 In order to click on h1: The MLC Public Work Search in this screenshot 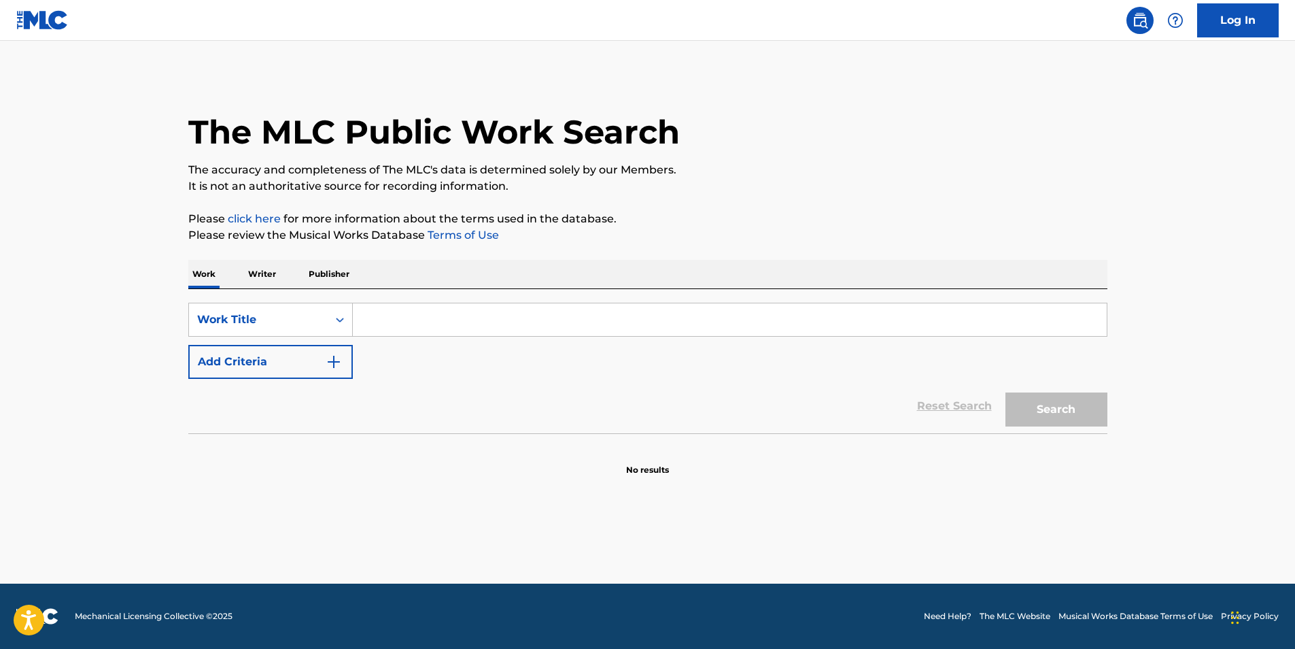, I will do `click(434, 132)`.